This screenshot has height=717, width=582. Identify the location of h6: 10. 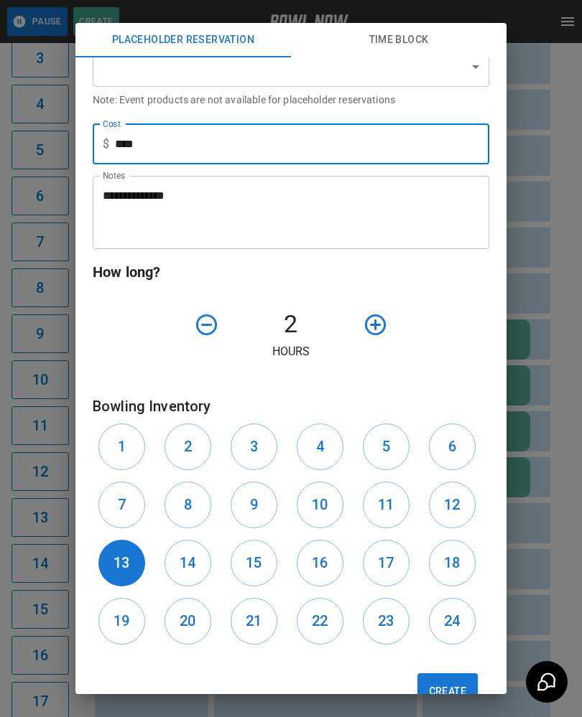
(320, 505).